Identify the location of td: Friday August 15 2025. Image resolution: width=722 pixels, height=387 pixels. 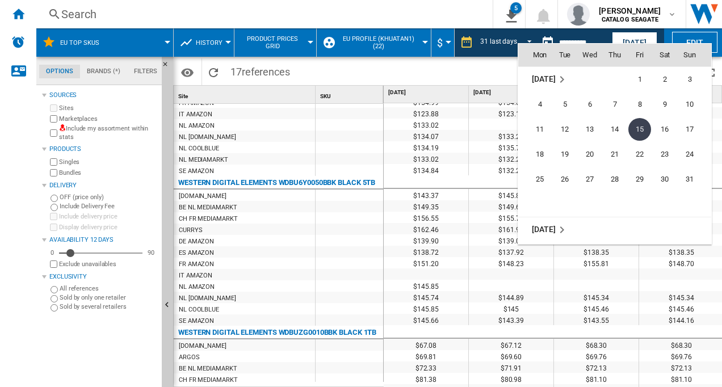
(640, 129).